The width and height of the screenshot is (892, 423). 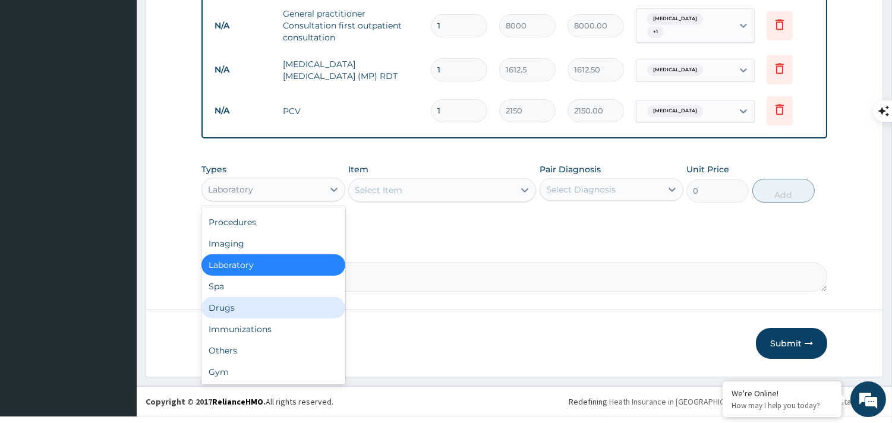 I want to click on img: d_794563401_company_1708531726252_794563401, so click(x=35, y=74).